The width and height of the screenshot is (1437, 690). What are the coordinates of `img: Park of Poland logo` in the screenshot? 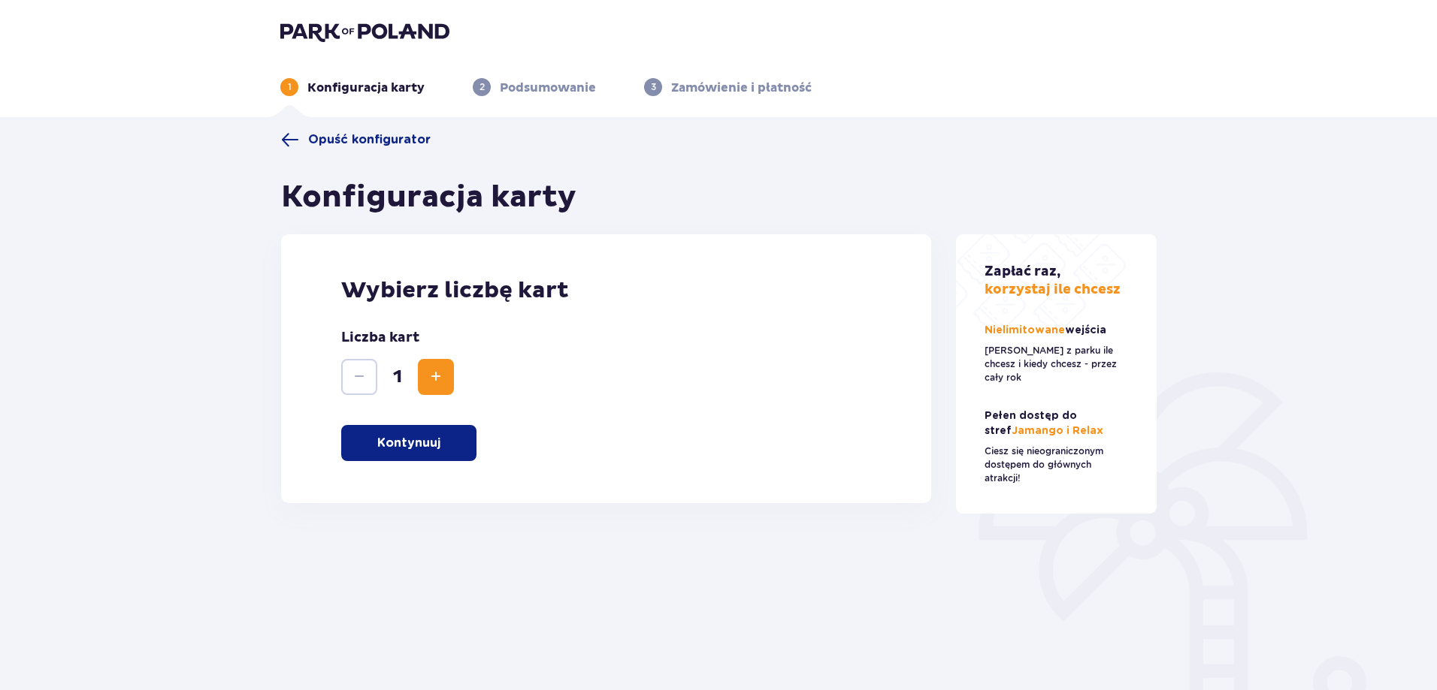 It's located at (364, 32).